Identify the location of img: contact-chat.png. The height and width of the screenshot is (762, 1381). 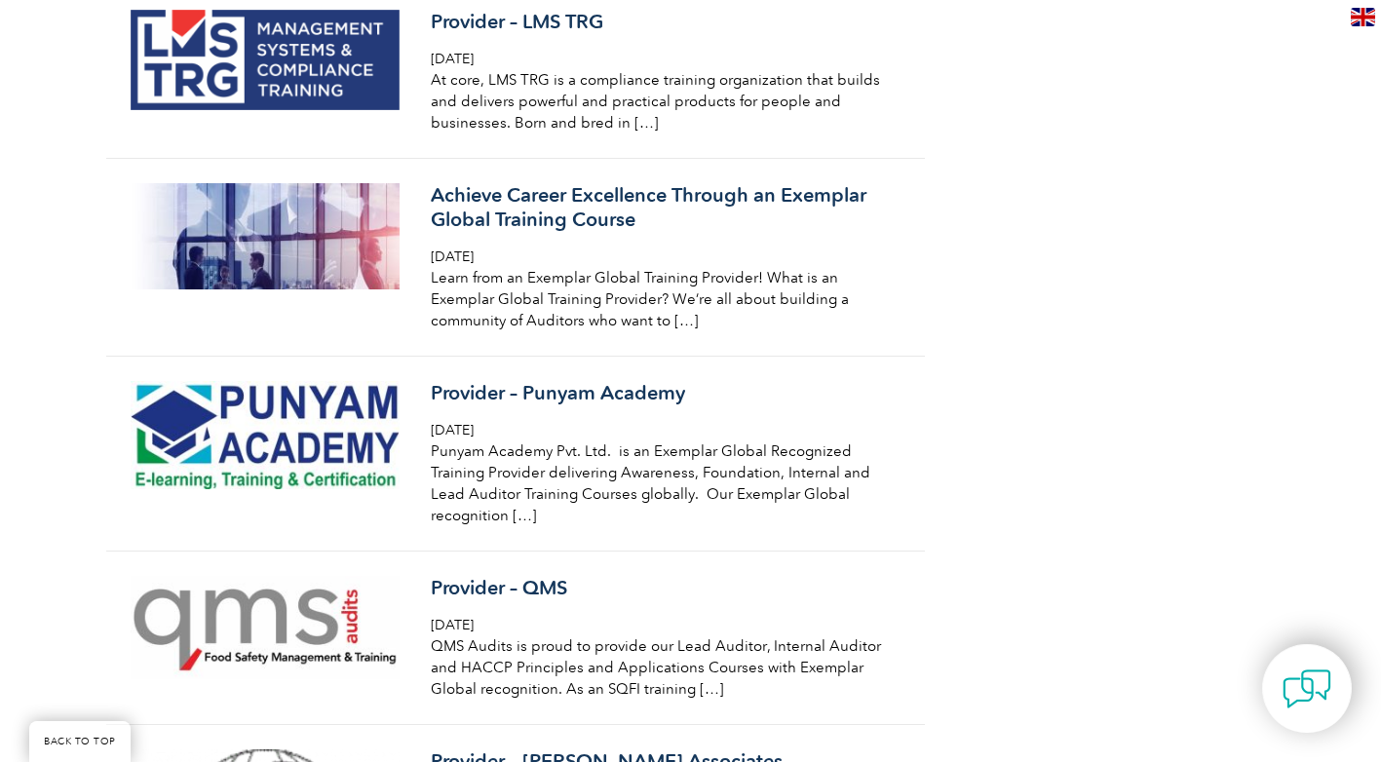
(1307, 689).